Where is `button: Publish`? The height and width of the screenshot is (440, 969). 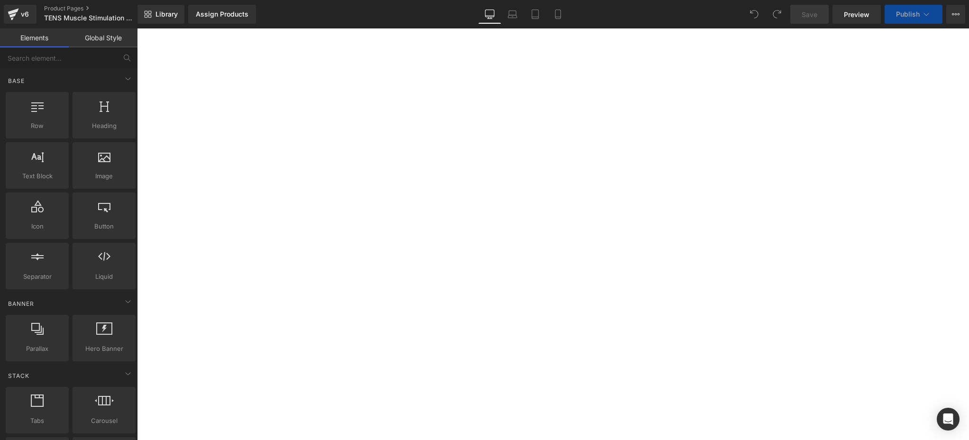
button: Publish is located at coordinates (913, 14).